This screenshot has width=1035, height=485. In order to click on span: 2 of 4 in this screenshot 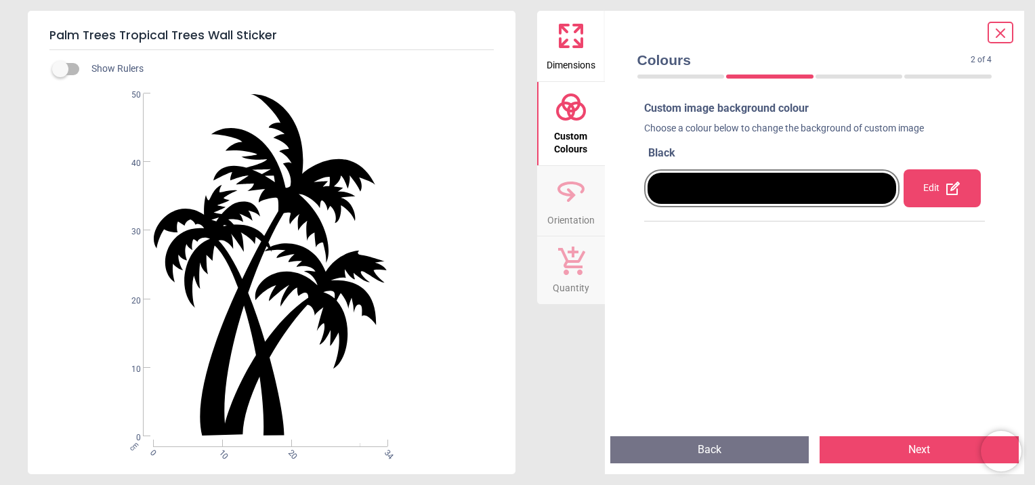, I will do `click(980, 60)`.